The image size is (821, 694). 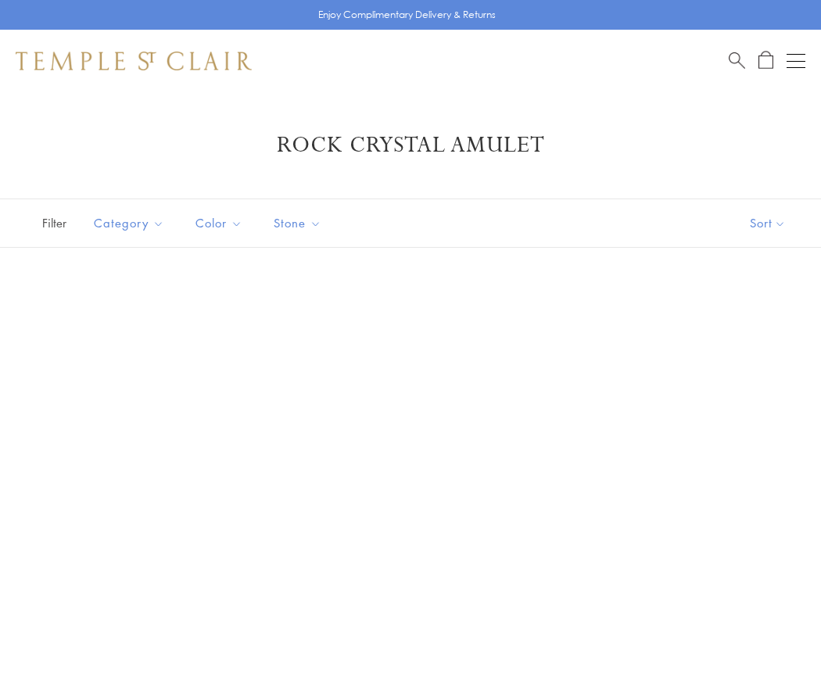 What do you see at coordinates (736, 60) in the screenshot?
I see `a: Search` at bounding box center [736, 60].